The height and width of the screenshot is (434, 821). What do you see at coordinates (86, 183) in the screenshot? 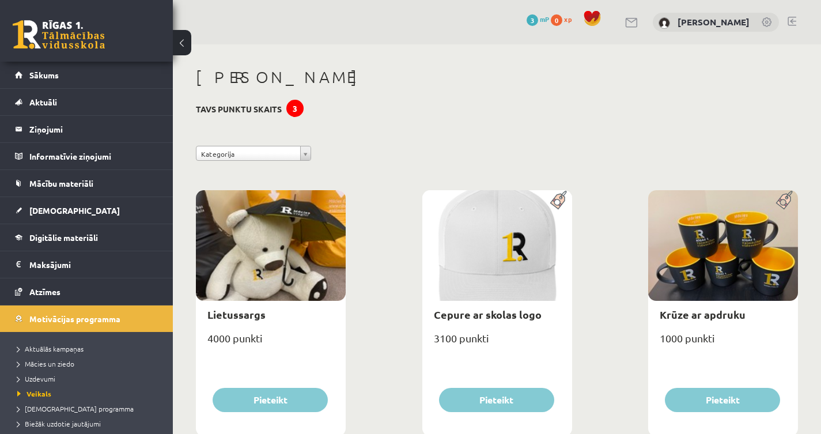
I see `a: Mācību materiāli` at bounding box center [86, 183].